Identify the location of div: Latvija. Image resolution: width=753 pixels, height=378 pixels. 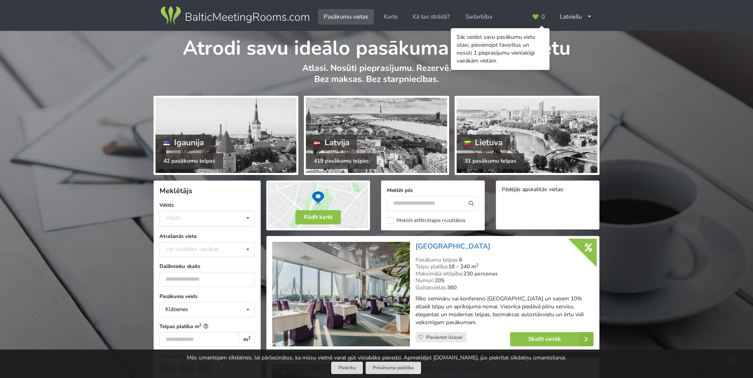
(331, 142).